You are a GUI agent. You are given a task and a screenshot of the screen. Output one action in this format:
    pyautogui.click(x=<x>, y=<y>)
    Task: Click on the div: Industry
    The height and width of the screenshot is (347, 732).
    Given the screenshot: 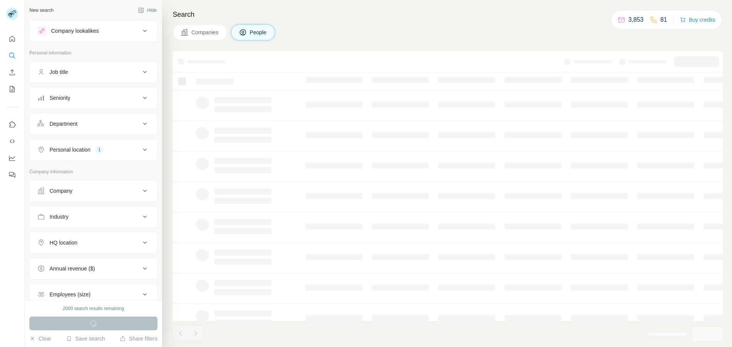 What is the action you would take?
    pyautogui.click(x=59, y=217)
    